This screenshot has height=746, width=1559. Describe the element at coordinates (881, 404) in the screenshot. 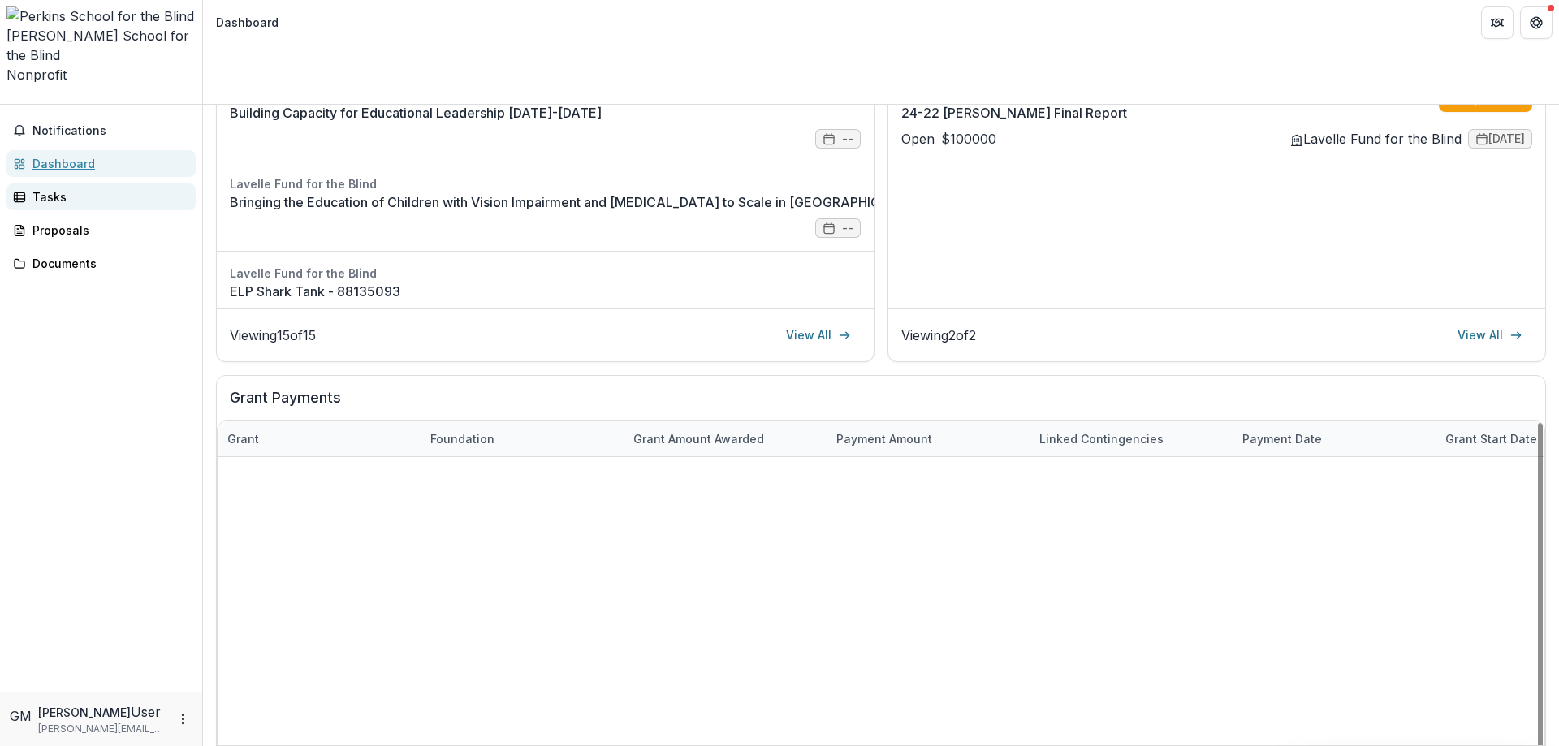

I see `h2: Grant Payments` at that location.